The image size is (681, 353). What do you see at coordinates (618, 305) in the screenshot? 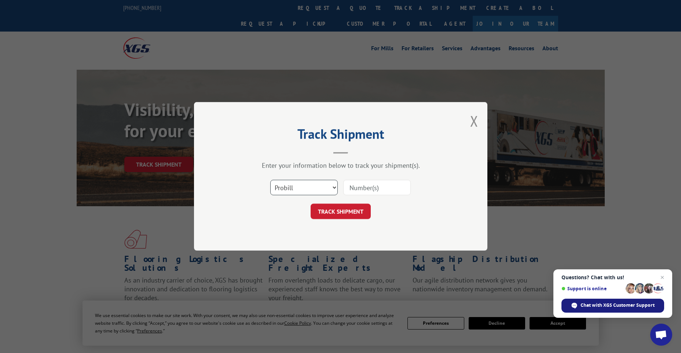
I see `span: Chat with XGS Customer Support` at bounding box center [618, 305].